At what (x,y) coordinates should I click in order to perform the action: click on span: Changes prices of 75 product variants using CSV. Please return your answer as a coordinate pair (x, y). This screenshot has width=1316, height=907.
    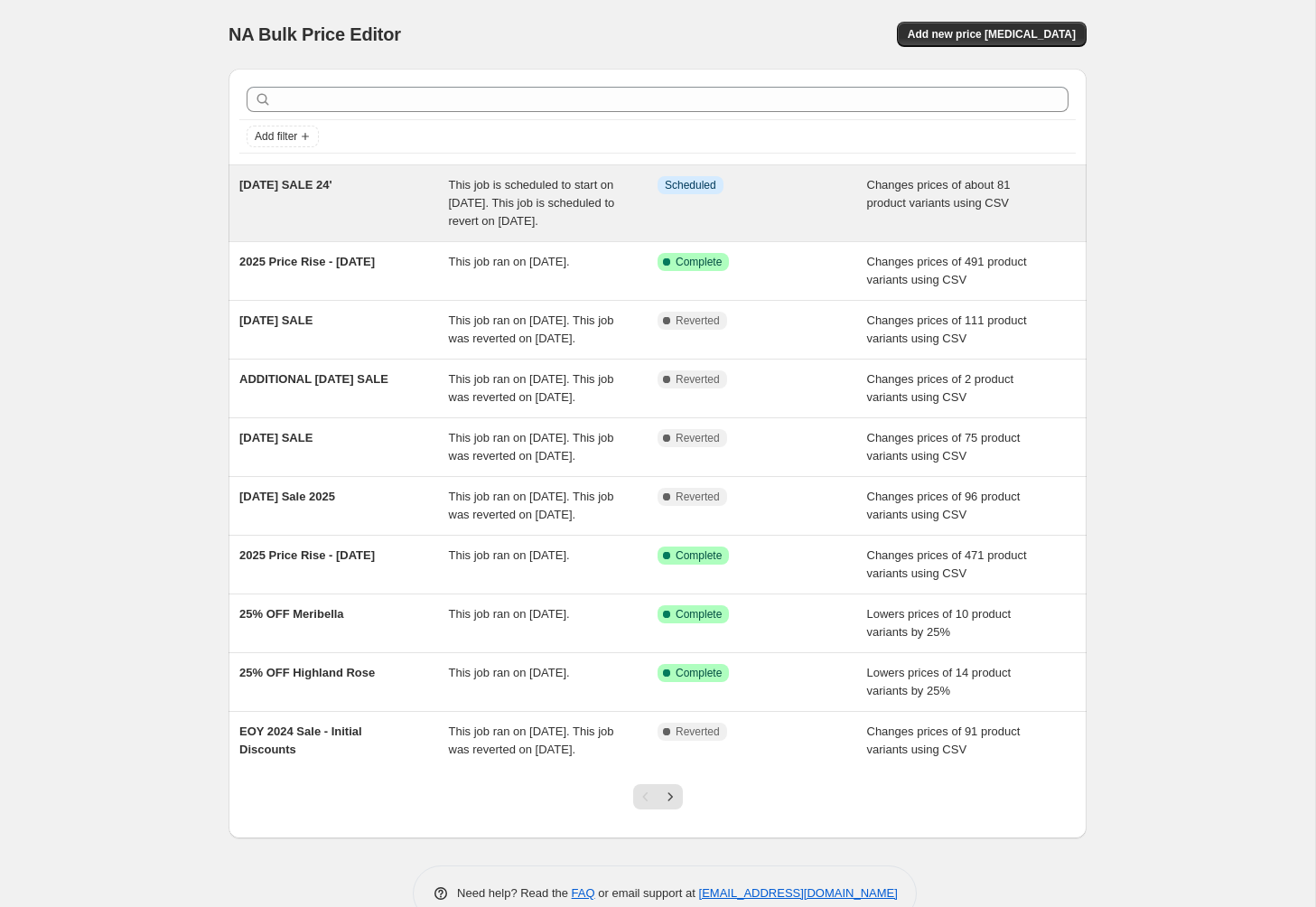
    Looking at the image, I should click on (944, 446).